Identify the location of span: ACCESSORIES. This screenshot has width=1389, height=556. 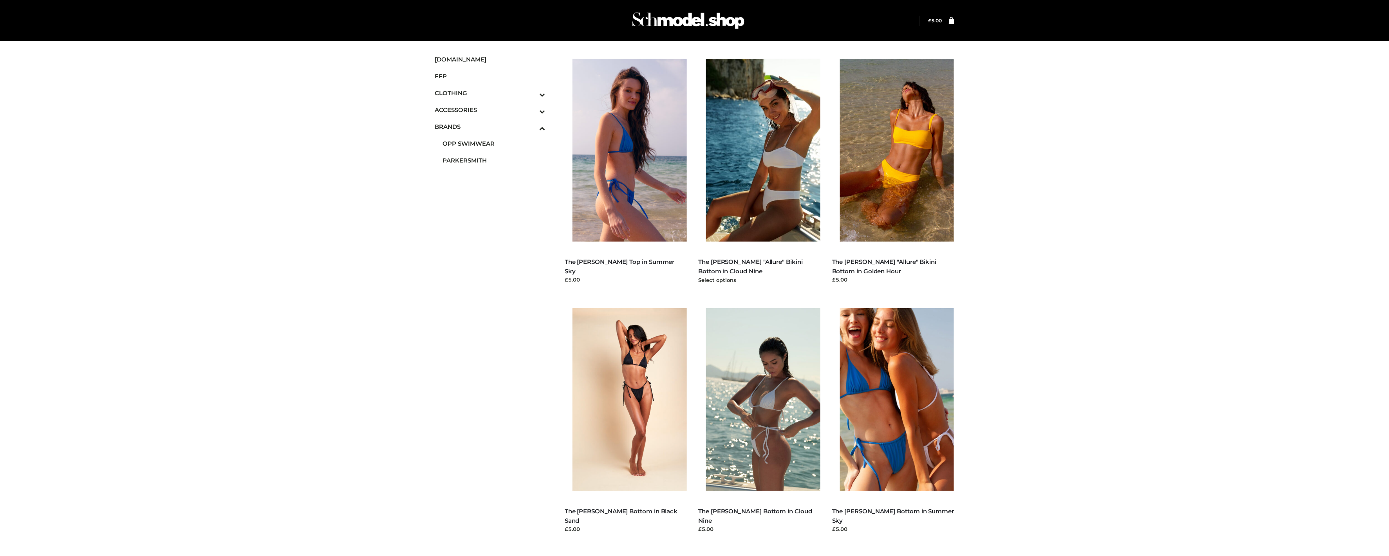
(490, 110).